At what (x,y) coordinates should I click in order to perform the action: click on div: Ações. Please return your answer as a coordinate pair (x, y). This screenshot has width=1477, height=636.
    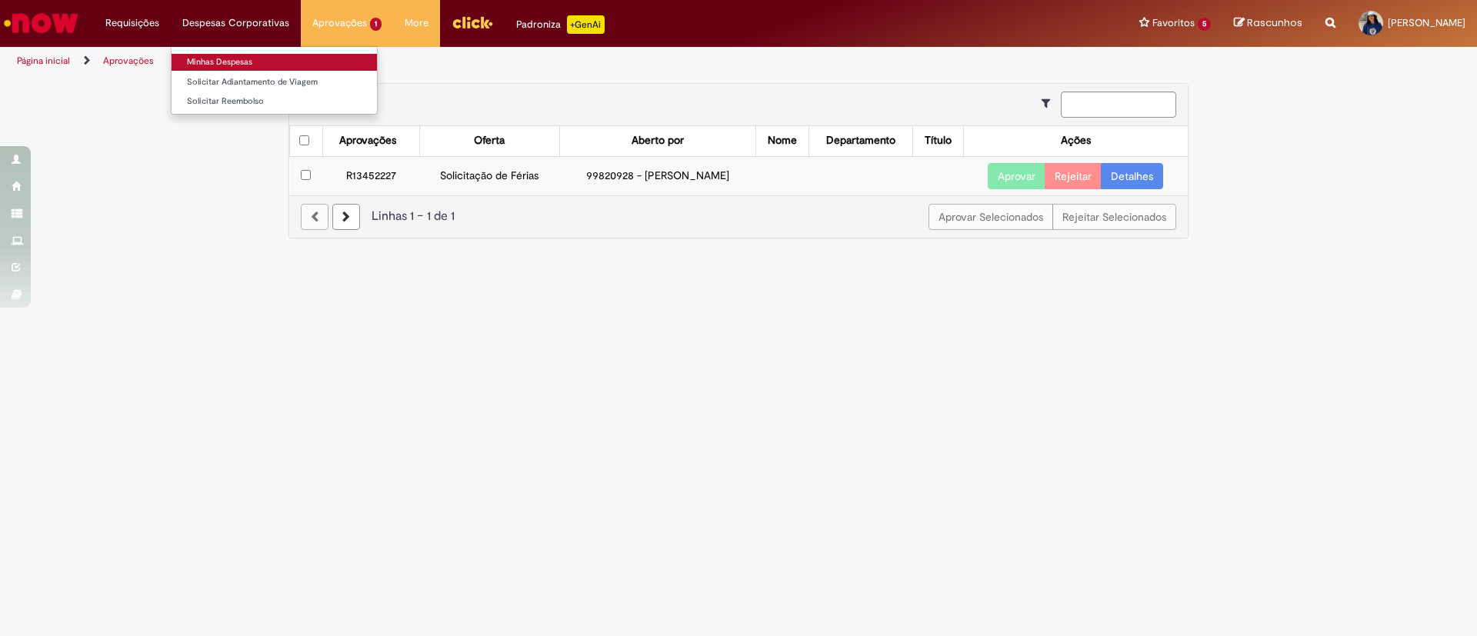
    Looking at the image, I should click on (1076, 141).